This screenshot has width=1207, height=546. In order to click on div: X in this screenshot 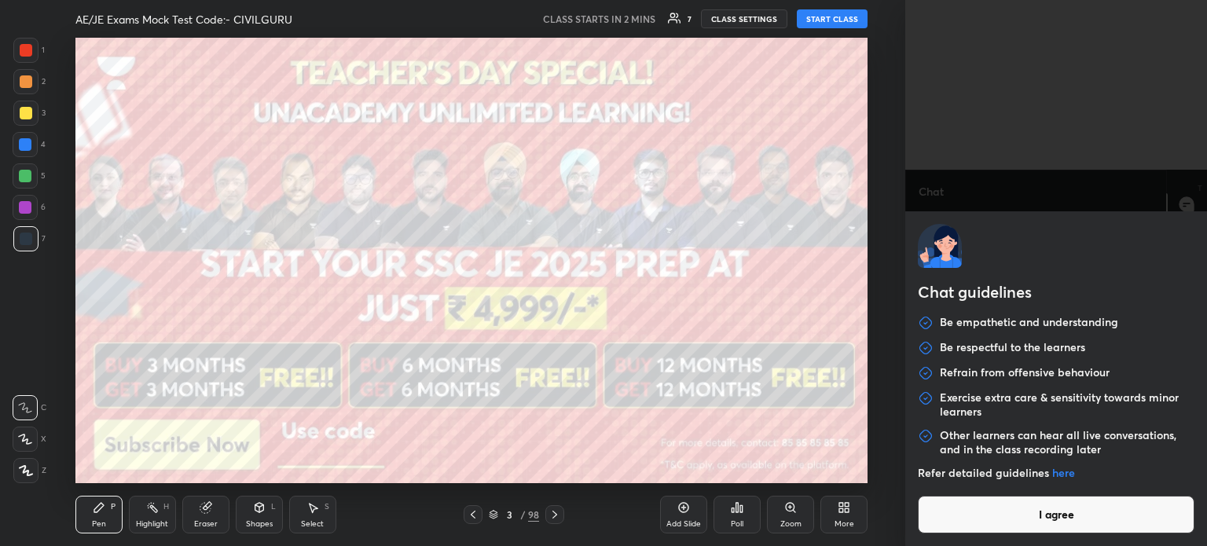, I will do `click(29, 439)`.